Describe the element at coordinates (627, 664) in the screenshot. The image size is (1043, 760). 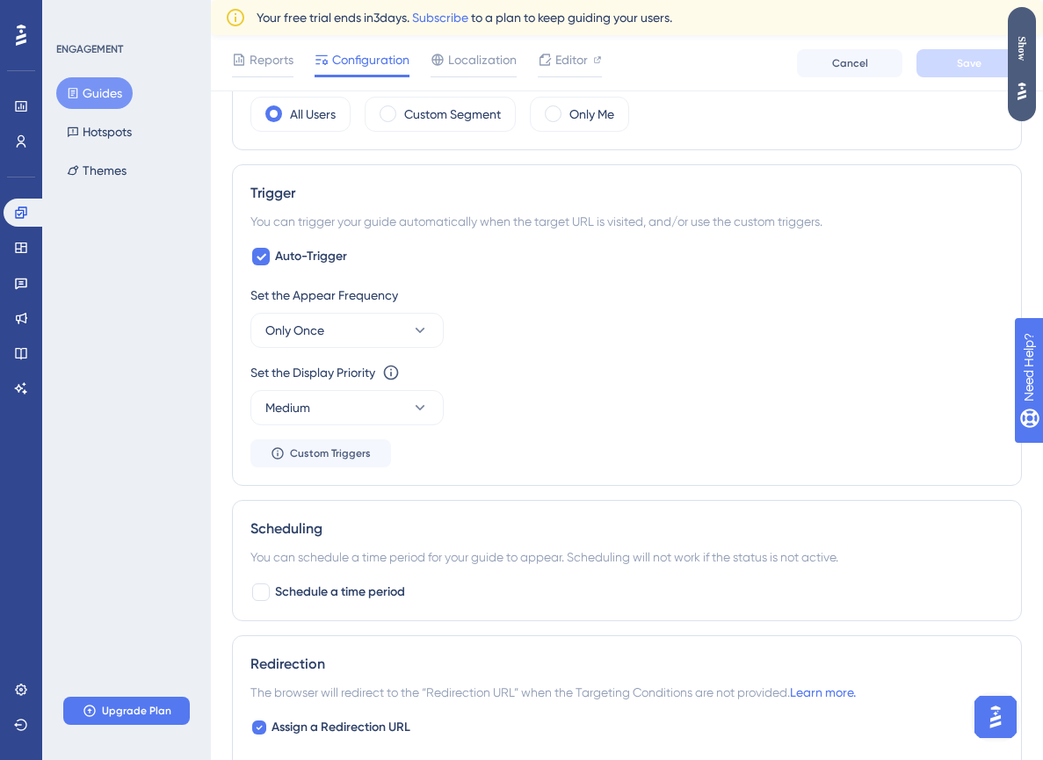
I see `div: Redirection` at that location.